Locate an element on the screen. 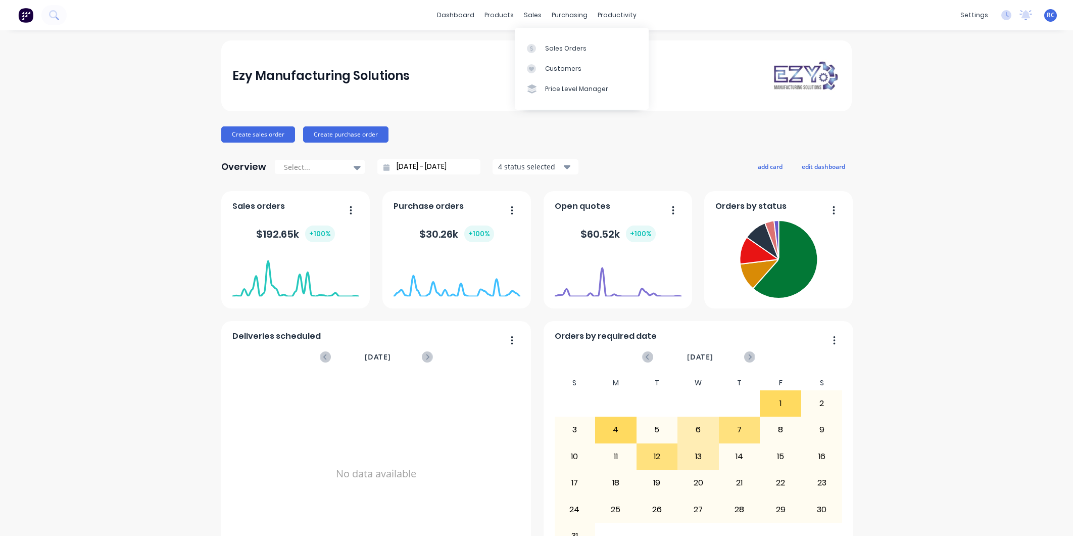 This screenshot has width=1073, height=536. div: Price Level Manager is located at coordinates (577, 89).